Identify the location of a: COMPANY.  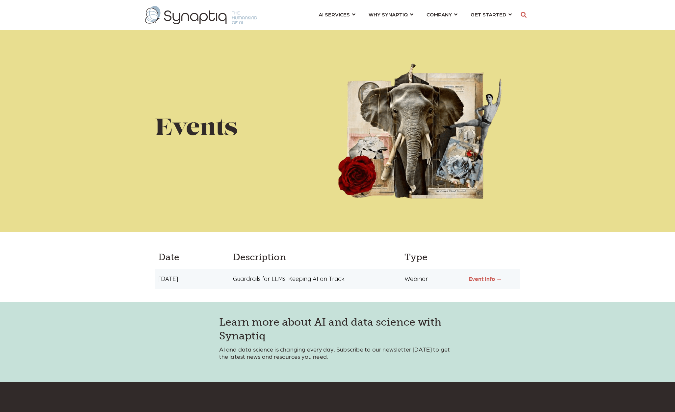
(442, 14).